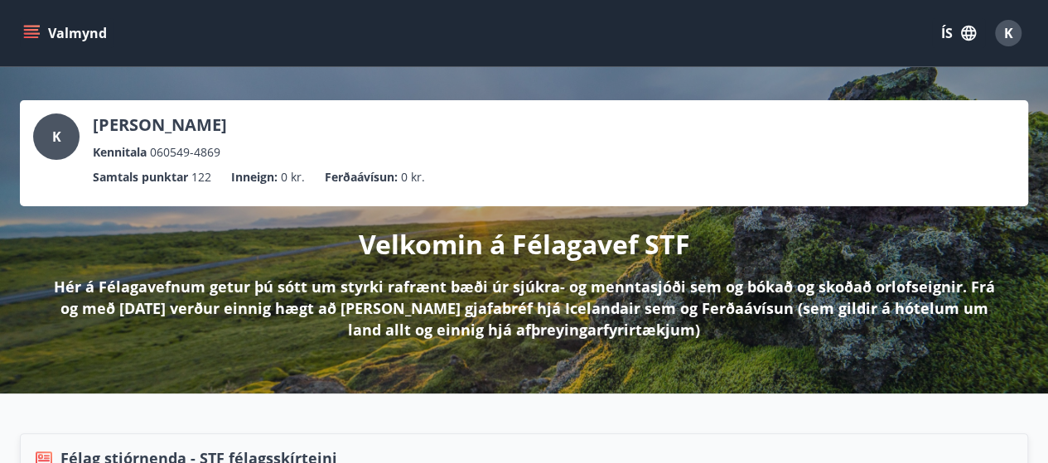 The height and width of the screenshot is (463, 1048). Describe the element at coordinates (254, 177) in the screenshot. I see `p: Inneign :` at that location.